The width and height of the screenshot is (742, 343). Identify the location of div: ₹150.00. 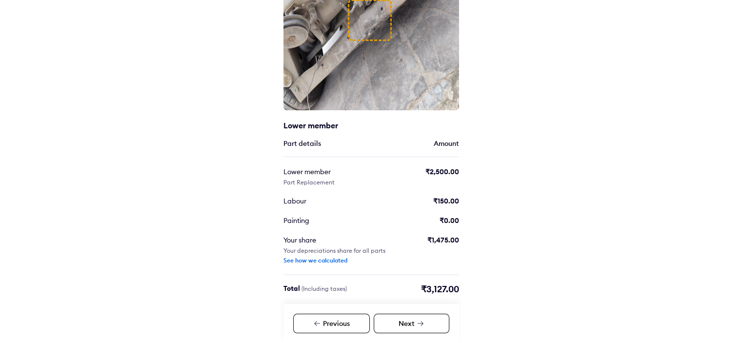
(446, 201).